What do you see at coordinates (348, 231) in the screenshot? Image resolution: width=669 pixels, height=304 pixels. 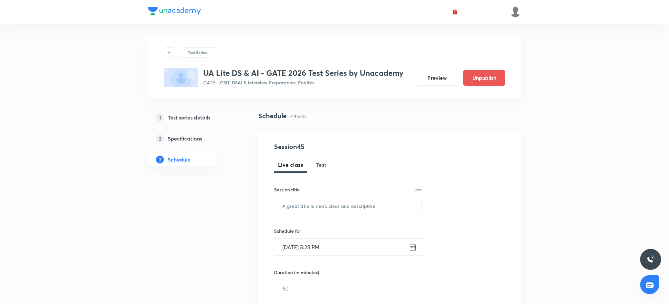 I see `h6: Schedule for` at bounding box center [348, 231].